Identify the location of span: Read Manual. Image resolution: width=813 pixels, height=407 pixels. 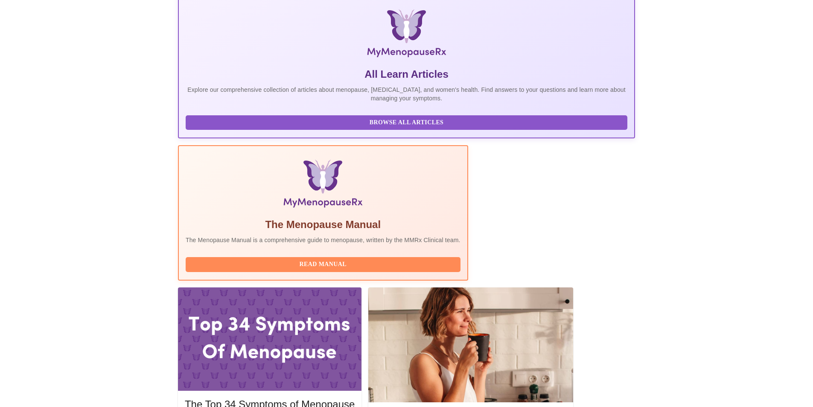
(323, 264).